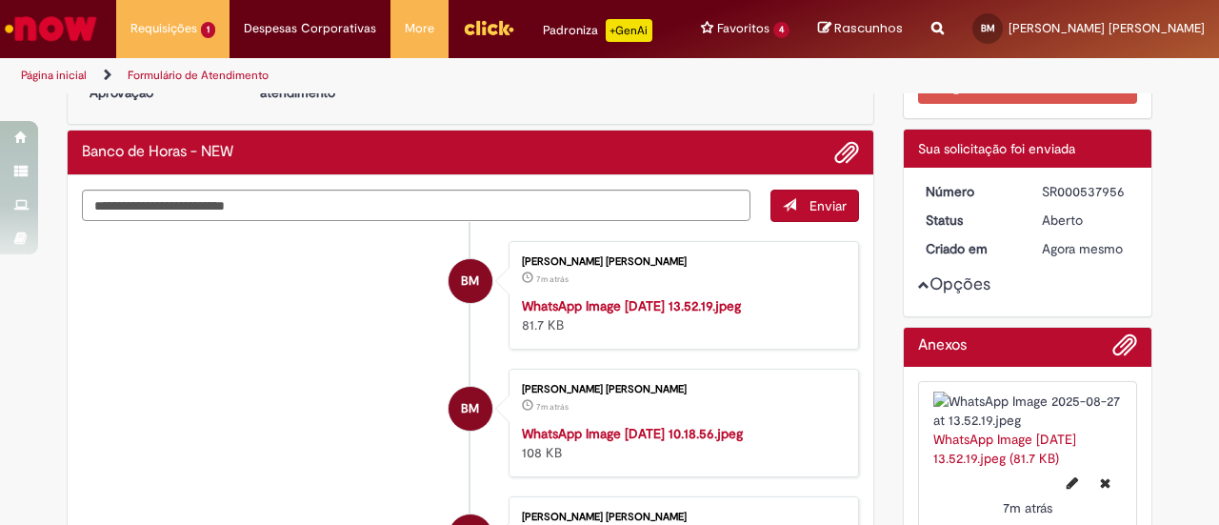 Image resolution: width=1219 pixels, height=525 pixels. I want to click on div: Padroniza, so click(597, 30).